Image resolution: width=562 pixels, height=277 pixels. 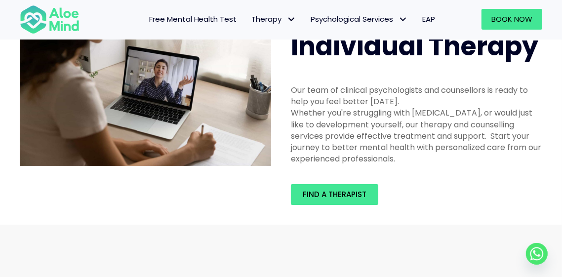 I want to click on span: EAP, so click(x=429, y=19).